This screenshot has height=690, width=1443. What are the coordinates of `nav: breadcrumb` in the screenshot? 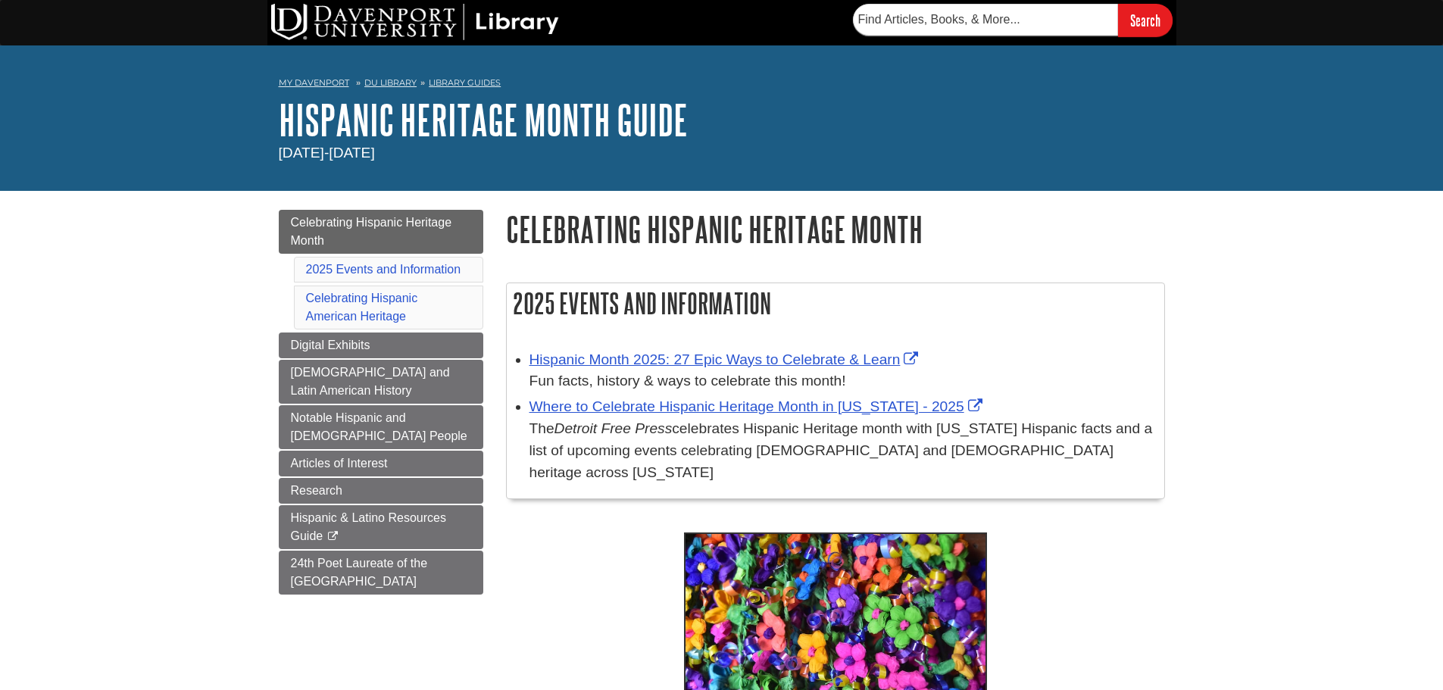 It's located at (722, 85).